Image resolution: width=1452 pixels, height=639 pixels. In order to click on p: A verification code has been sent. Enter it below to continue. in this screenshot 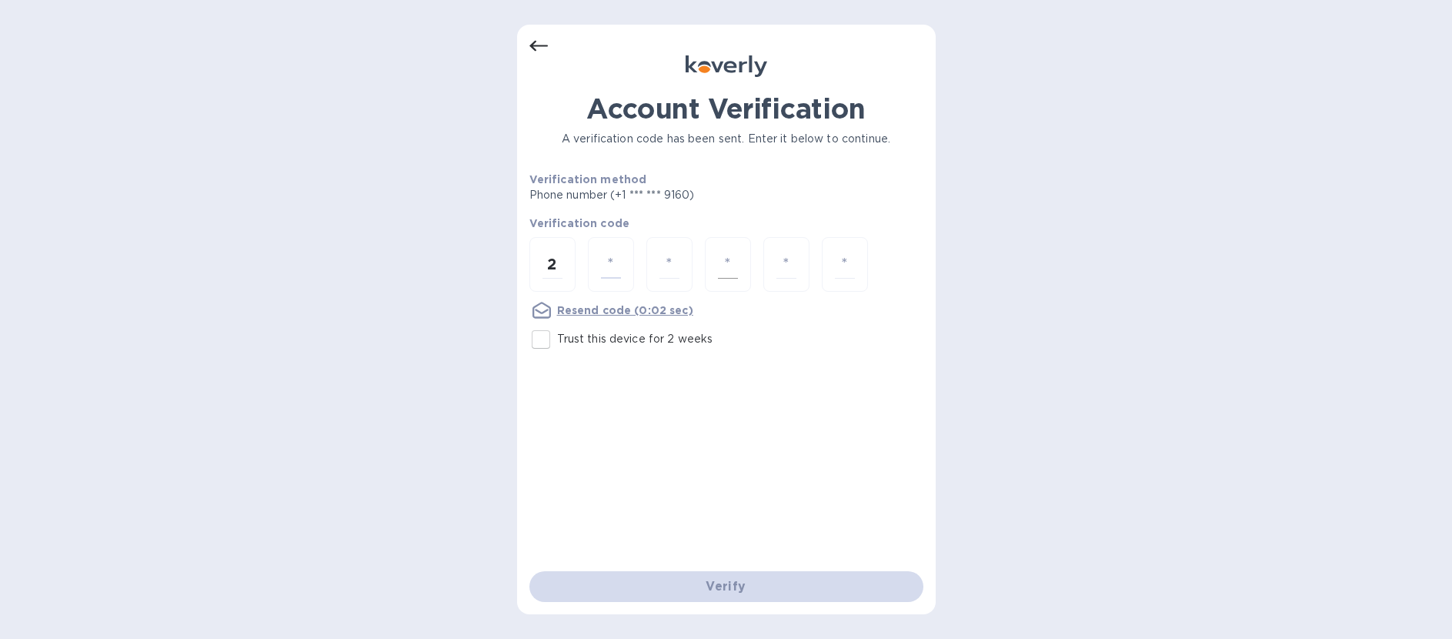, I will do `click(726, 138)`.